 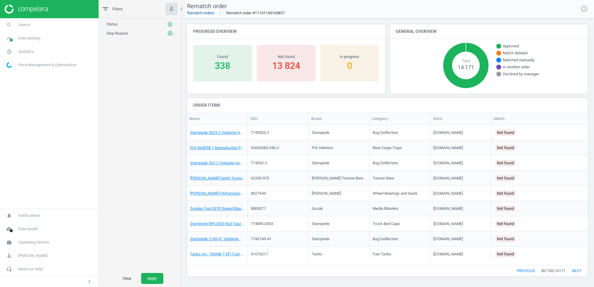 I want to click on span: Speedway Motors, so click(x=34, y=243).